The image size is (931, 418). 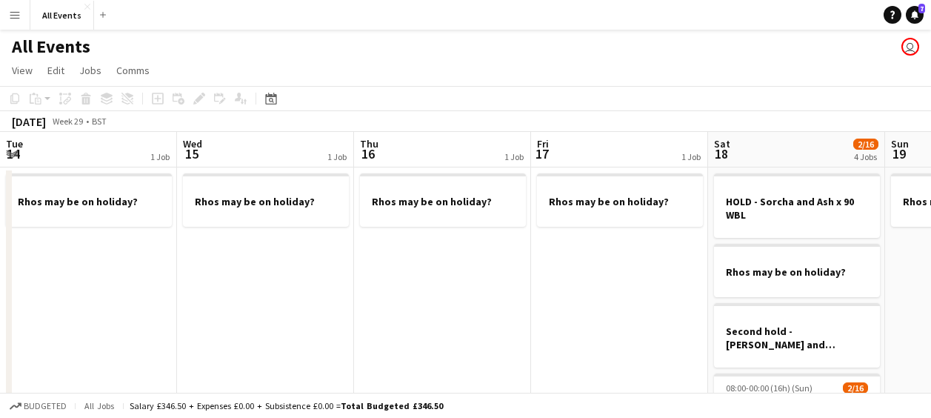 What do you see at coordinates (914, 15) in the screenshot?
I see `a: 7` at bounding box center [914, 15].